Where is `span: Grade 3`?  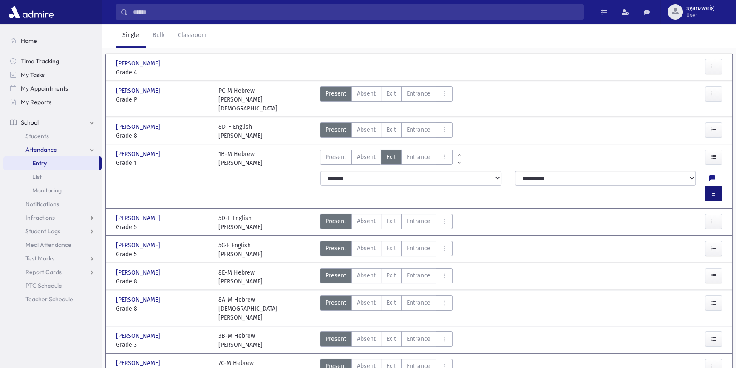
span: Grade 3 is located at coordinates (163, 345).